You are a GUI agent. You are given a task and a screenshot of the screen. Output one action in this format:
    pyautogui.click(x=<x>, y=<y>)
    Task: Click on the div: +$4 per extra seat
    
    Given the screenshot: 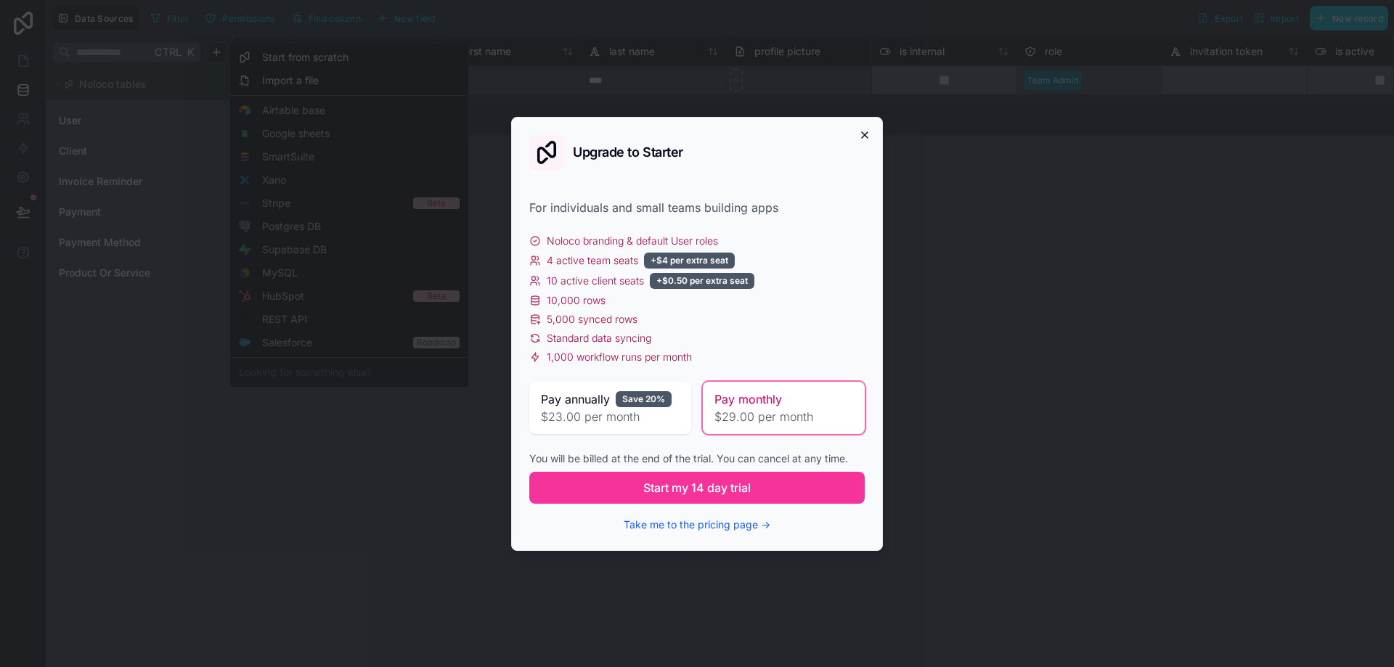 What is the action you would take?
    pyautogui.click(x=689, y=261)
    